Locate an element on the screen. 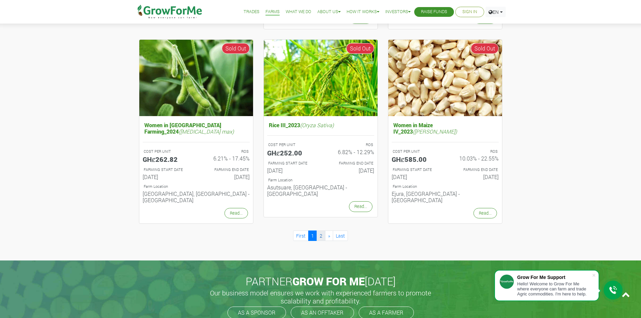  div: Hello! Welcome to Grow For Me where everyone can farm and trade Agric commodities. I'm here to help. is located at coordinates (554, 289).